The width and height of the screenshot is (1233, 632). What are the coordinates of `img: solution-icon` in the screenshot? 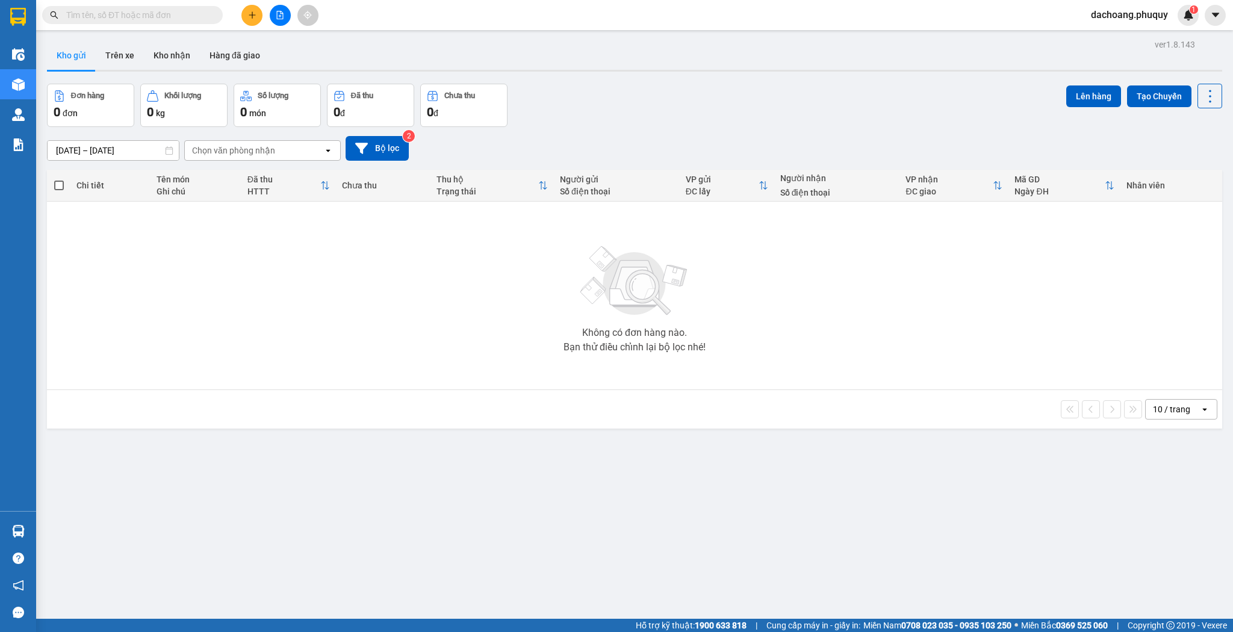 It's located at (18, 145).